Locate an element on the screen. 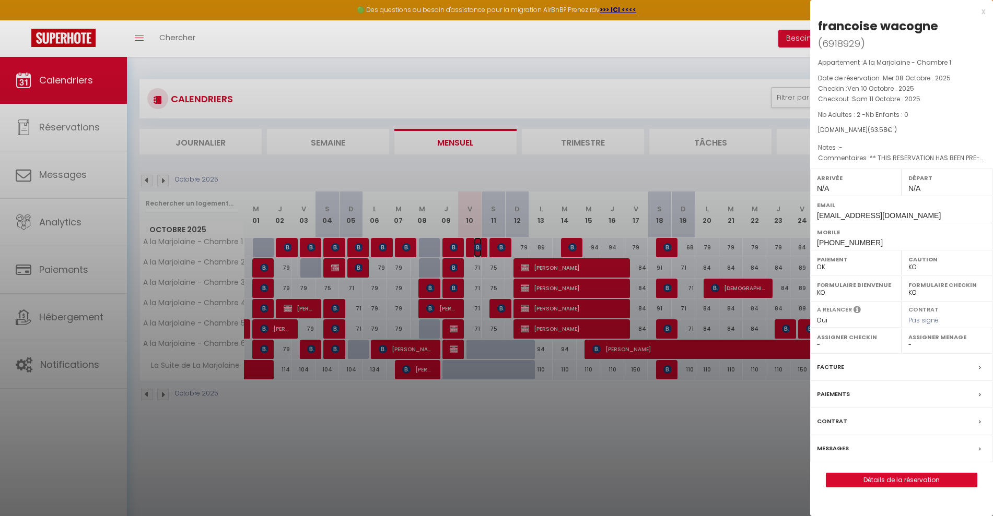 Image resolution: width=993 pixels, height=516 pixels. span: Nb Adultes : 2 - is located at coordinates (863, 114).